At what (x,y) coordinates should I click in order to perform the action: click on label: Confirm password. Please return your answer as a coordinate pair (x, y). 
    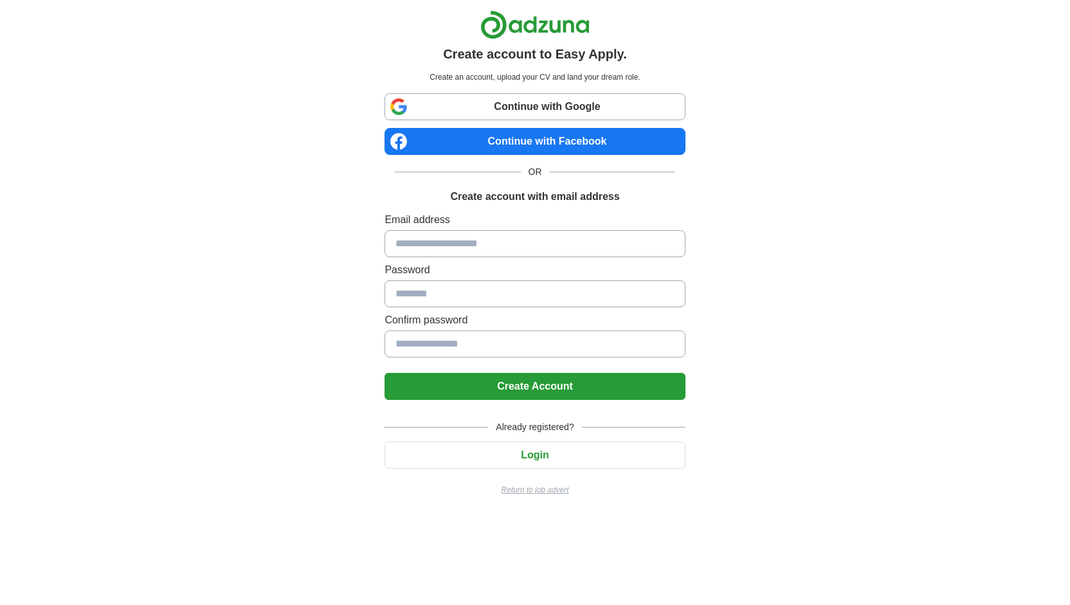
    Looking at the image, I should click on (534, 320).